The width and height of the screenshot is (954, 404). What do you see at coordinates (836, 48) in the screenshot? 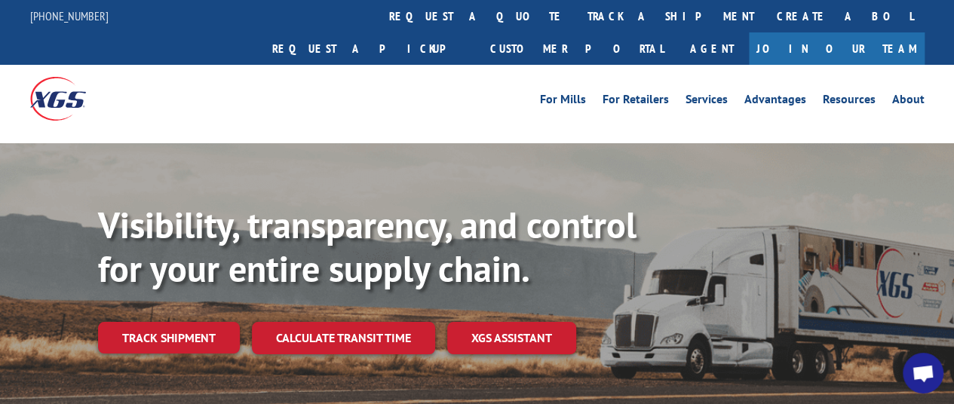
I see `a: Join Our Team` at bounding box center [836, 48].